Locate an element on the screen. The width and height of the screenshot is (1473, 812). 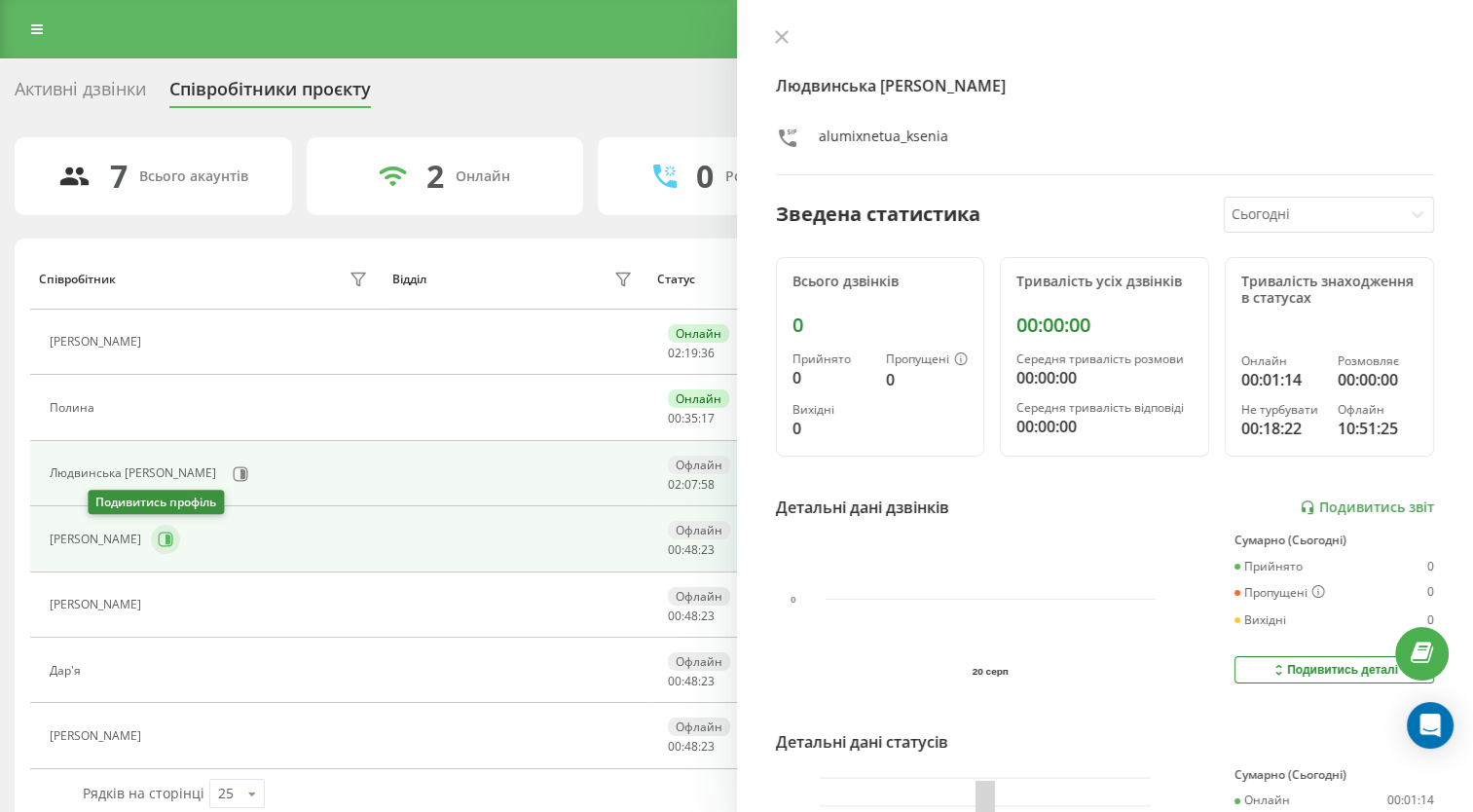
div: Детальні дані статусів is located at coordinates (861, 742).